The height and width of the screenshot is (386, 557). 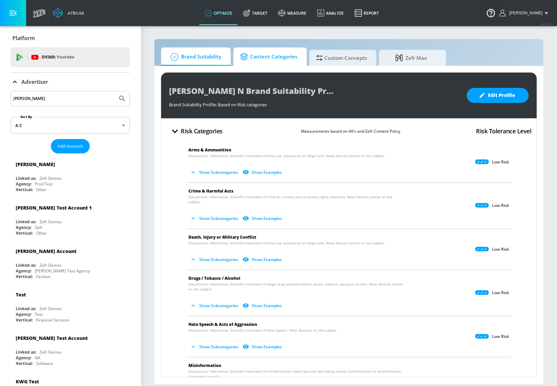 I want to click on span: Brand Suitability, so click(x=194, y=57).